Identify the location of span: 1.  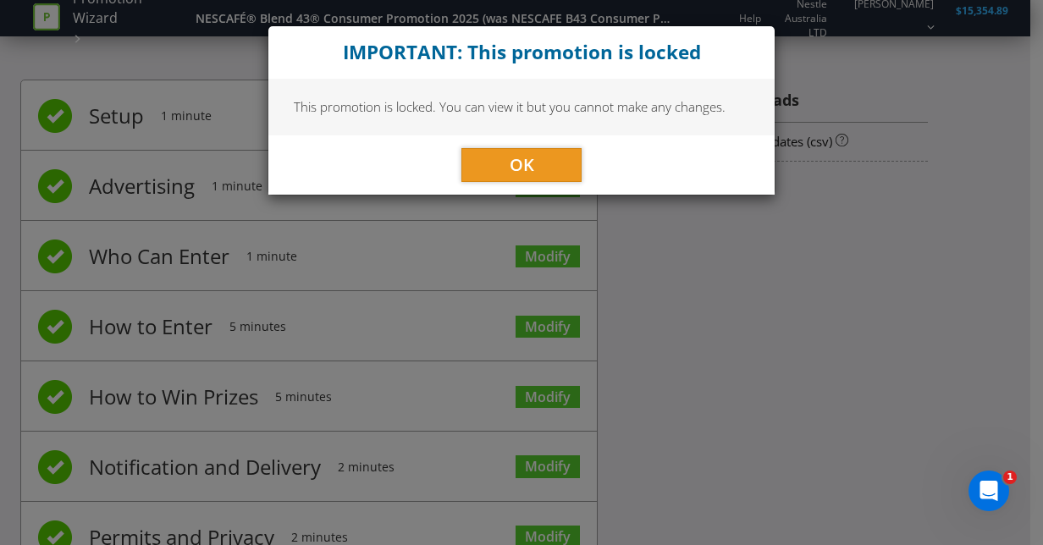
(1010, 478).